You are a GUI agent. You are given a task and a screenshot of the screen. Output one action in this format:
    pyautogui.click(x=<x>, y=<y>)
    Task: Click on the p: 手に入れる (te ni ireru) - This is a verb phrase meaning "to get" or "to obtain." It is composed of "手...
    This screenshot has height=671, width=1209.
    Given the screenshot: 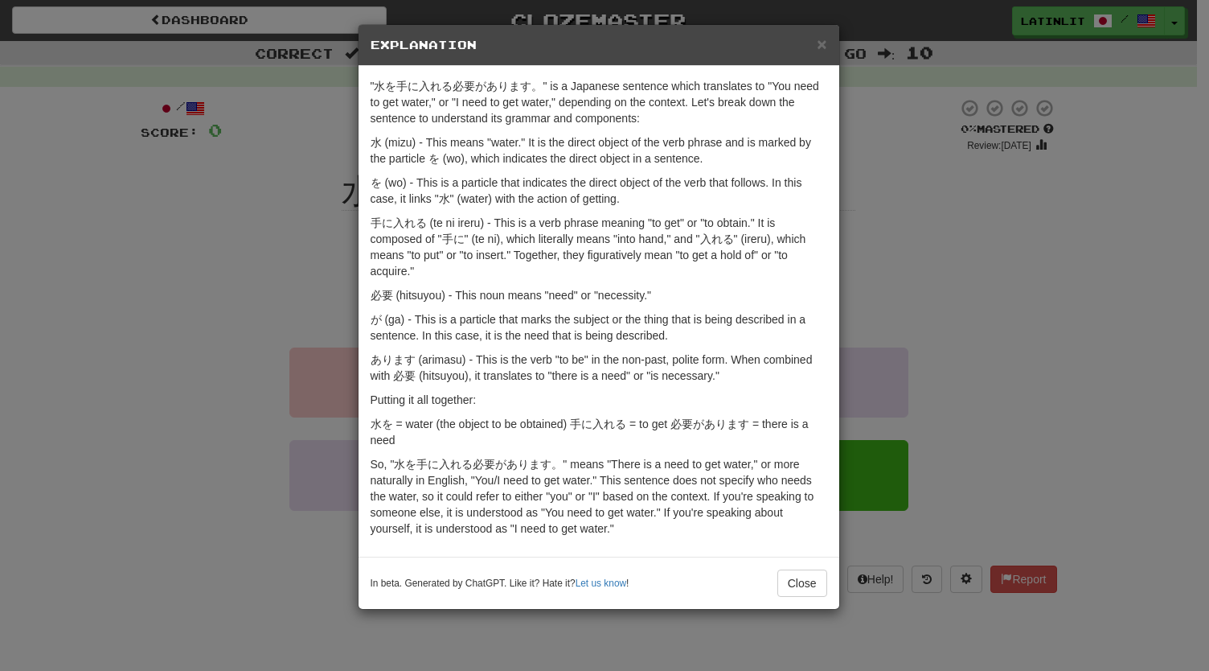 What is the action you would take?
    pyautogui.click(x=599, y=247)
    